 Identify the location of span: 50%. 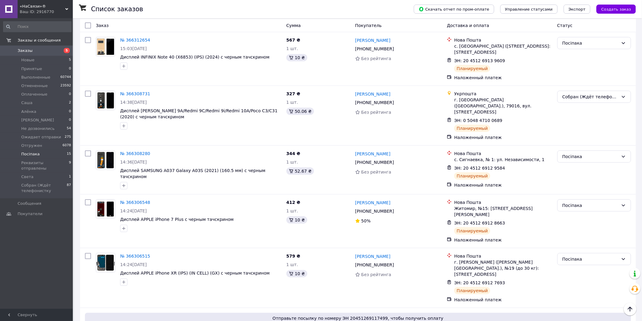
(366, 221).